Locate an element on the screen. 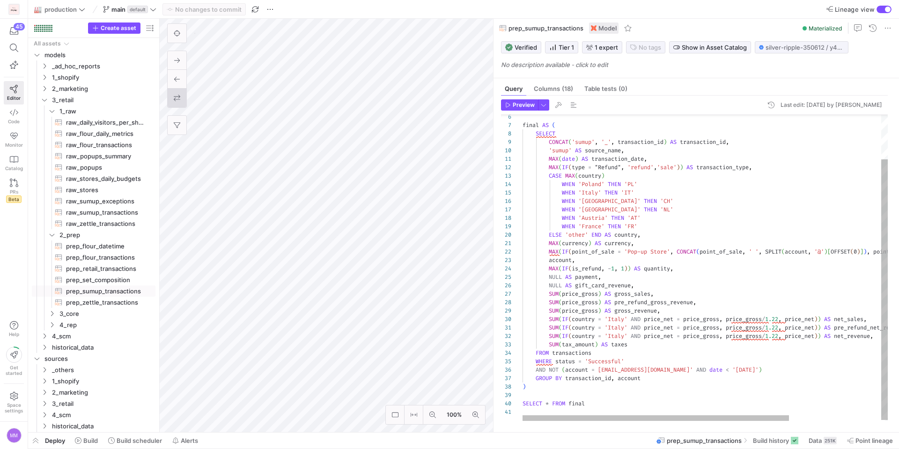  span: WHEN is located at coordinates (568, 192).